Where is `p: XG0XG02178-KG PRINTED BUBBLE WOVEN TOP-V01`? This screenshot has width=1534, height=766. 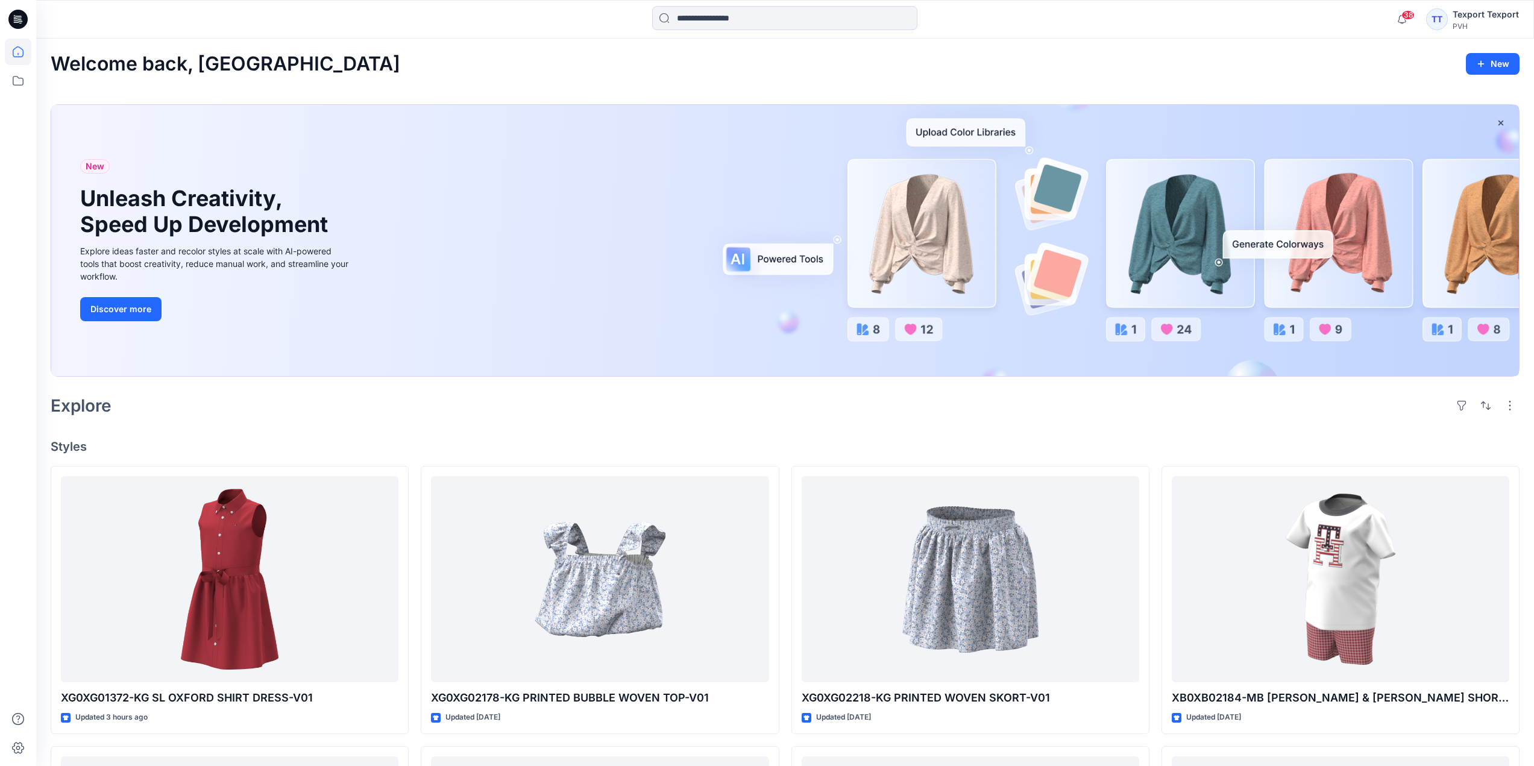
p: XG0XG02178-KG PRINTED BUBBLE WOVEN TOP-V01 is located at coordinates (600, 698).